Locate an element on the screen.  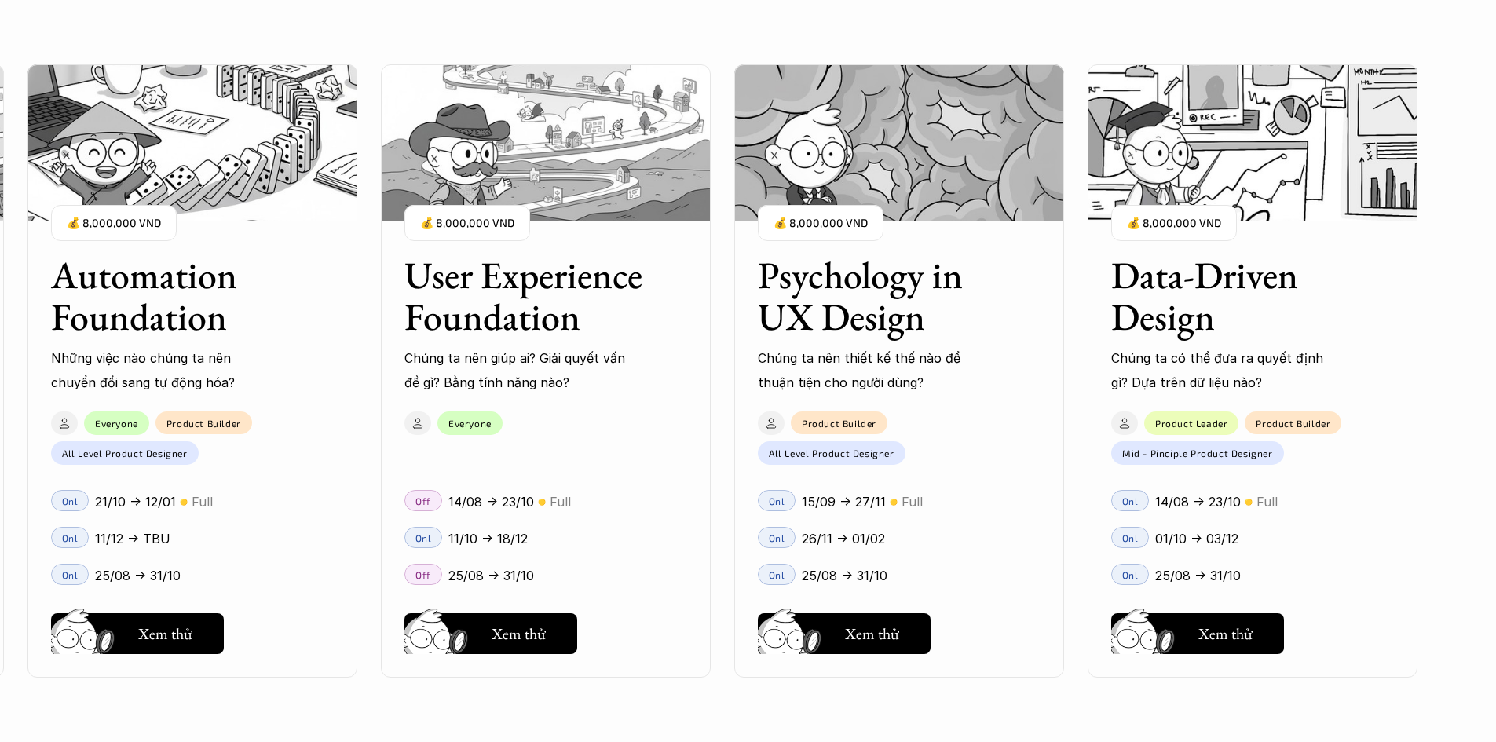
h3: Data-Driven Design is located at coordinates (1233, 296).